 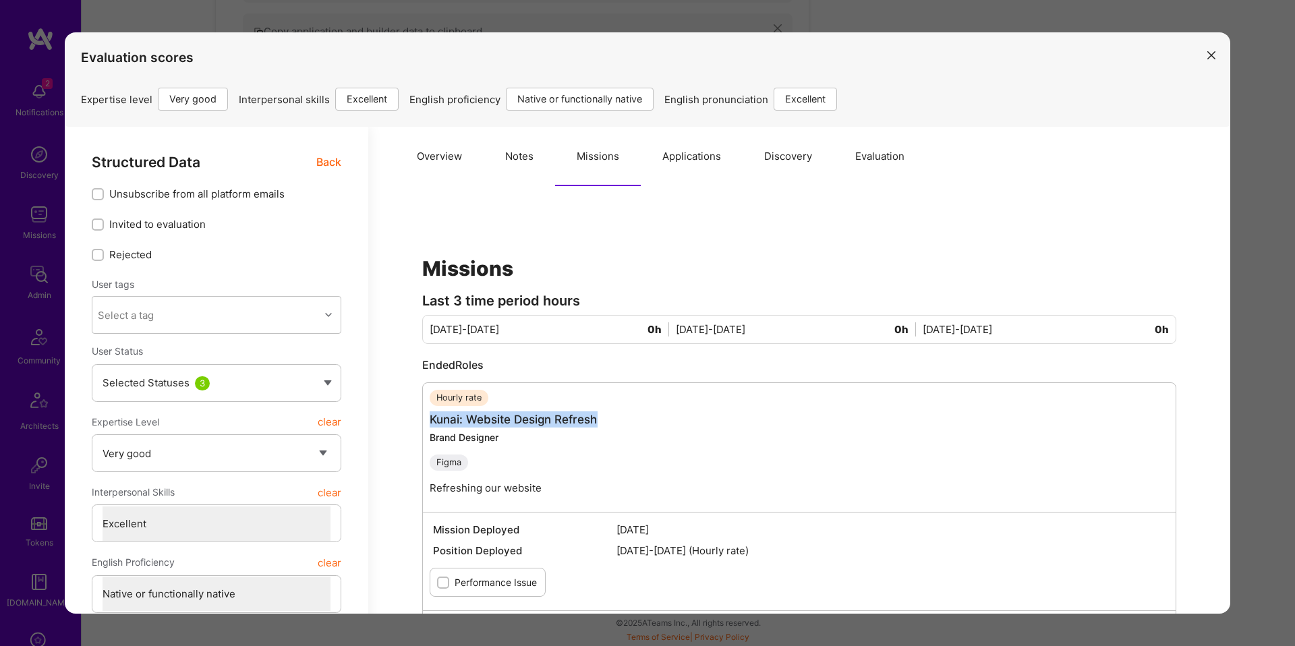 What do you see at coordinates (513, 488) in the screenshot?
I see `p: Refreshing our website` at bounding box center [513, 488].